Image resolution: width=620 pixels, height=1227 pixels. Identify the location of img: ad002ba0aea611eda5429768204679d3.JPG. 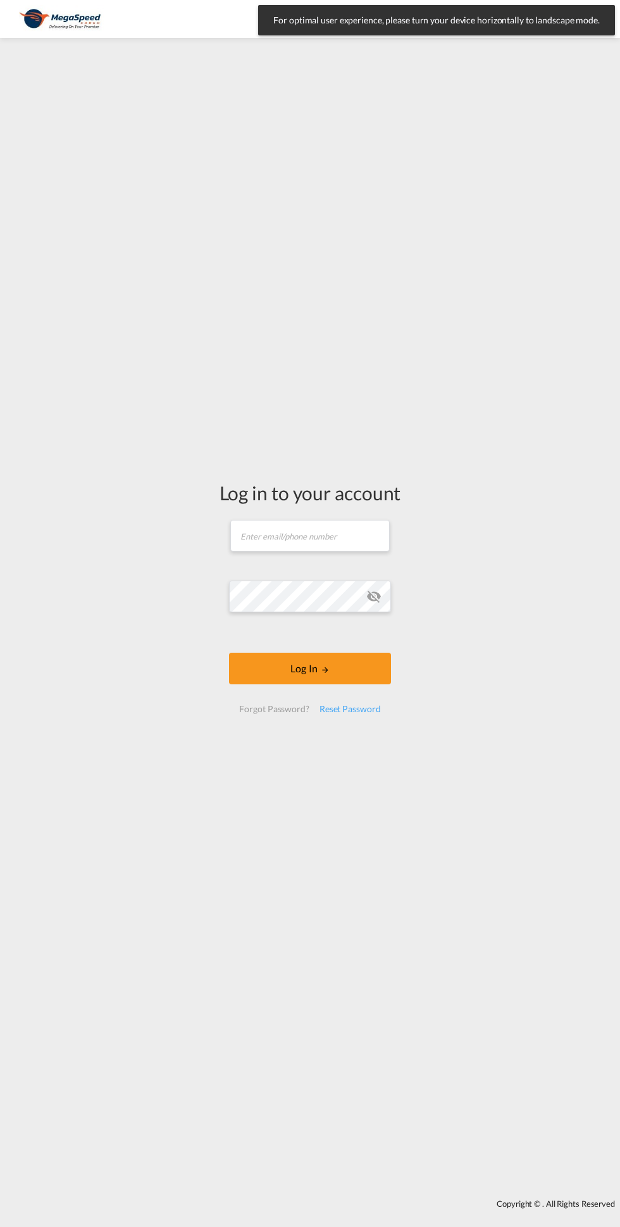
(61, 19).